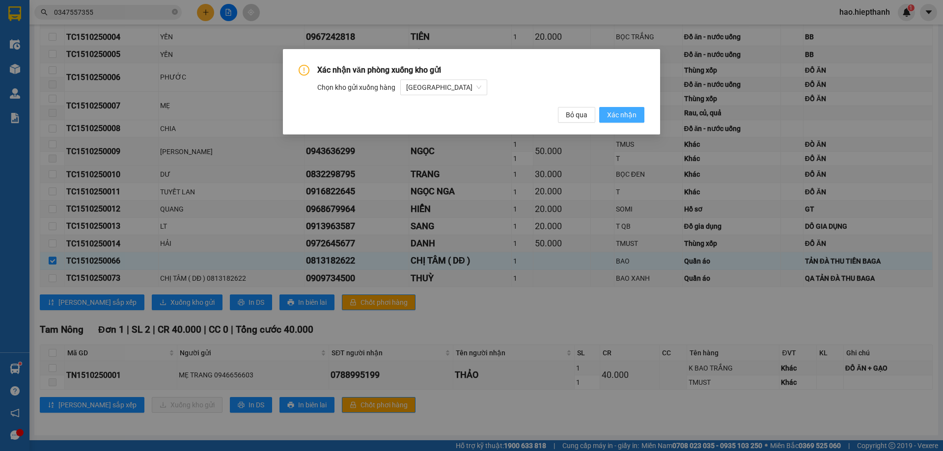 Image resolution: width=943 pixels, height=451 pixels. What do you see at coordinates (622, 115) in the screenshot?
I see `button: Xác nhận` at bounding box center [622, 115].